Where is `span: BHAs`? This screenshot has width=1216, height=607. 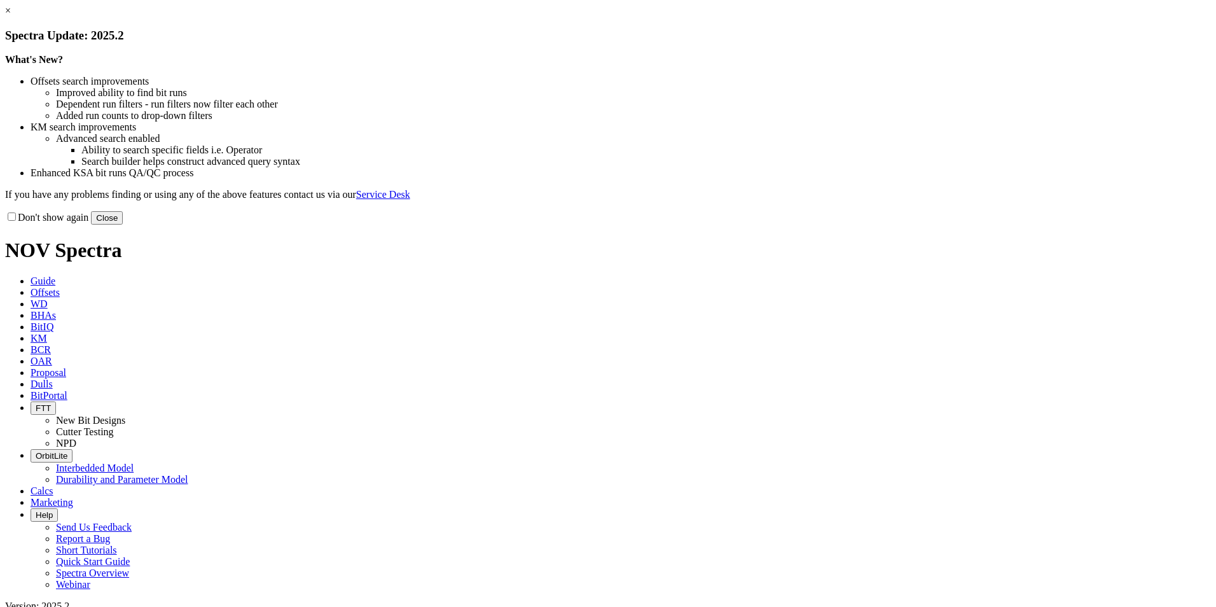
span: BHAs is located at coordinates (43, 315).